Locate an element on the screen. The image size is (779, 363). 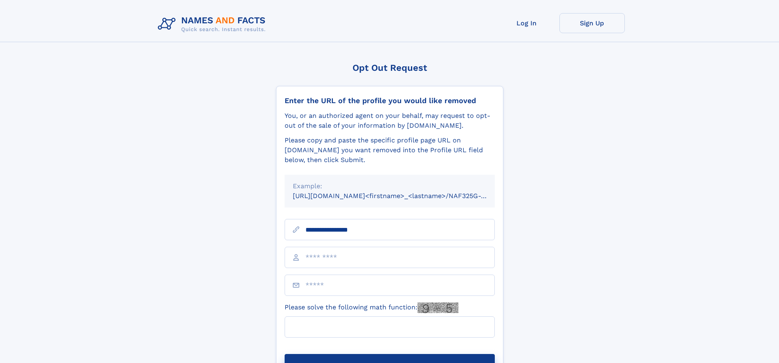
div: Enter the URL of the profile you would like removed is located at coordinates (390, 101).